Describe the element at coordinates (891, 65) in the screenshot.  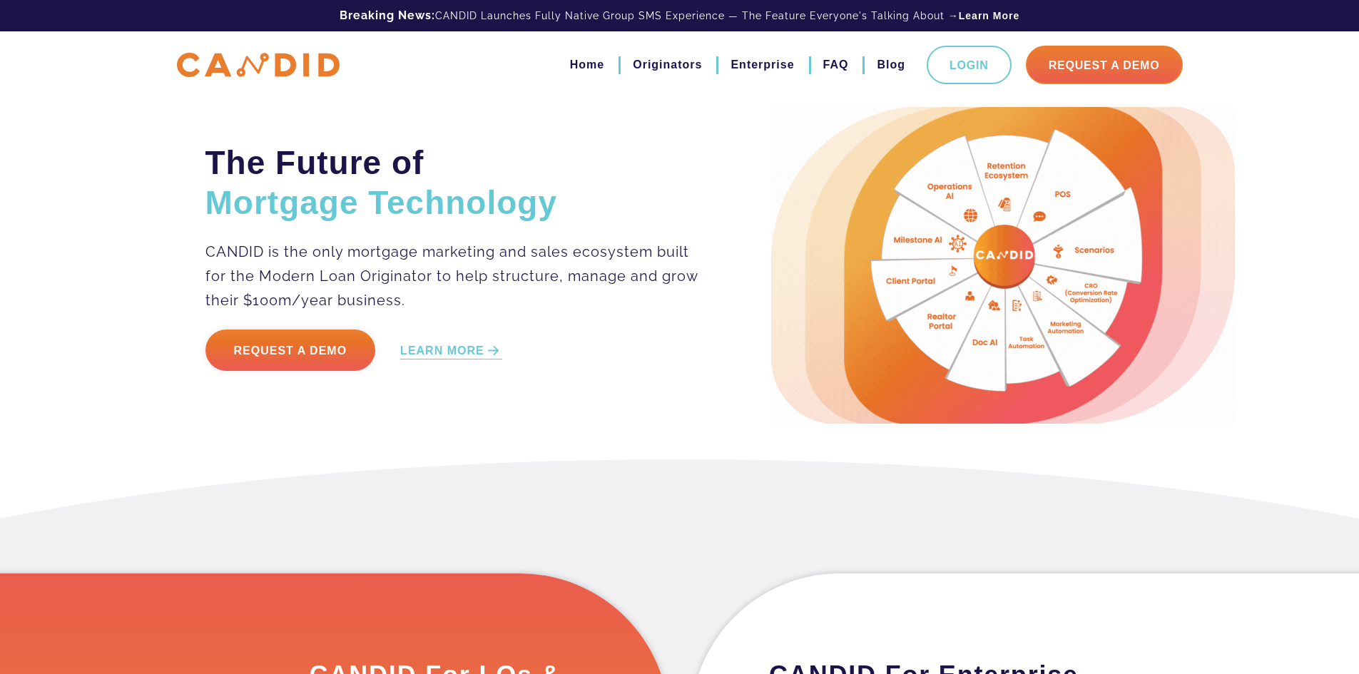
I see `a: Blog` at that location.